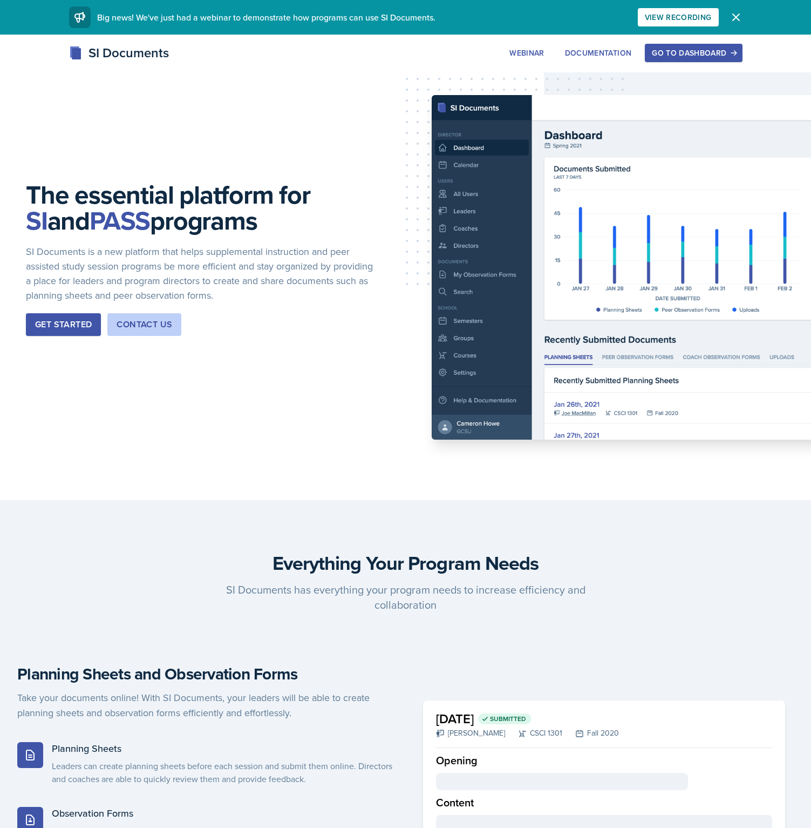 This screenshot has height=828, width=811. Describe the element at coordinates (679, 17) in the screenshot. I see `div: View Recording` at that location.